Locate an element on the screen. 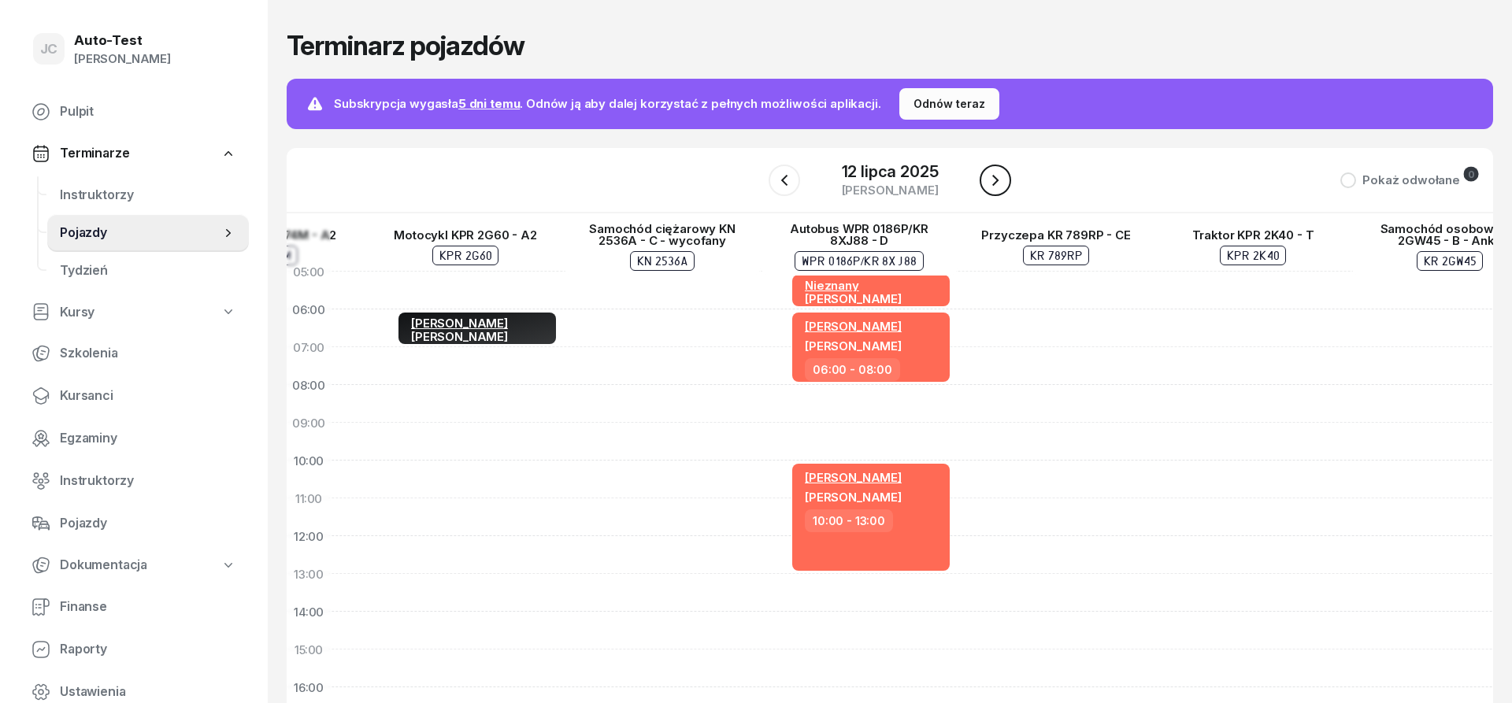 This screenshot has width=1512, height=703. span: Kursanci is located at coordinates (148, 396).